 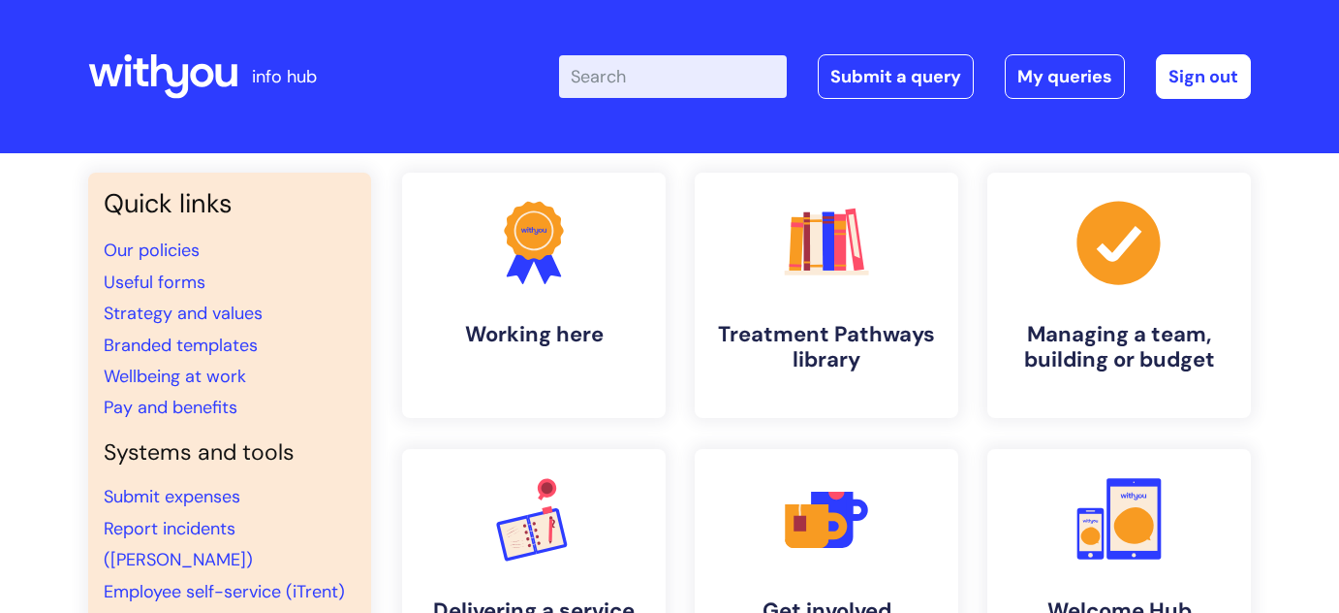 What do you see at coordinates (174, 376) in the screenshot?
I see `a: Wellbeing at work` at bounding box center [174, 376].